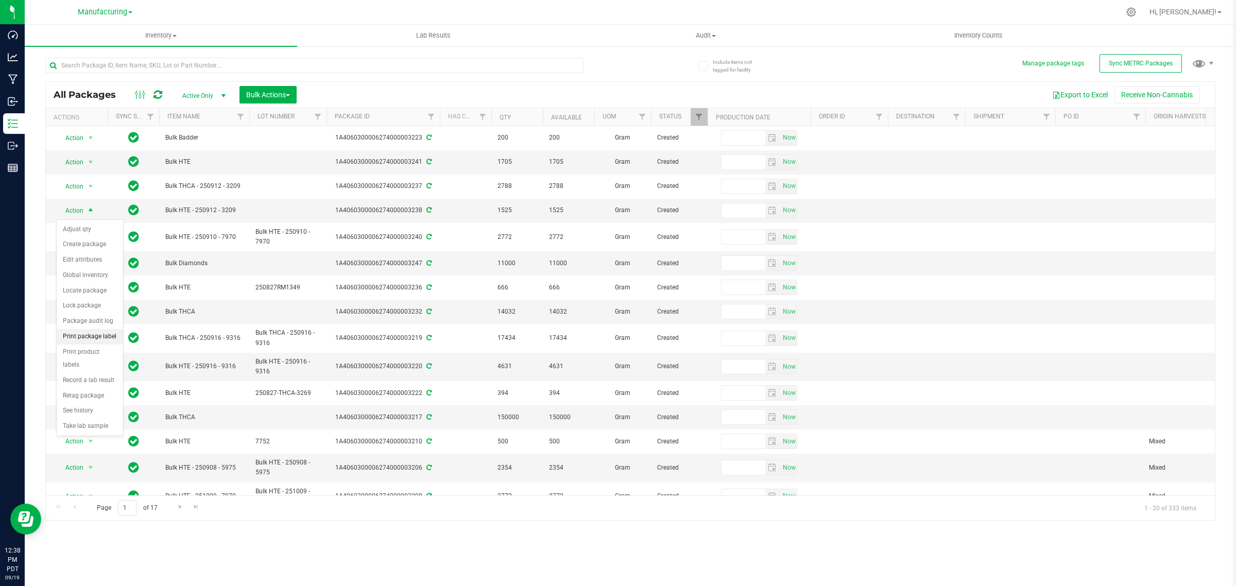 This screenshot has width=1236, height=586. I want to click on span: Page of 17, so click(127, 508).